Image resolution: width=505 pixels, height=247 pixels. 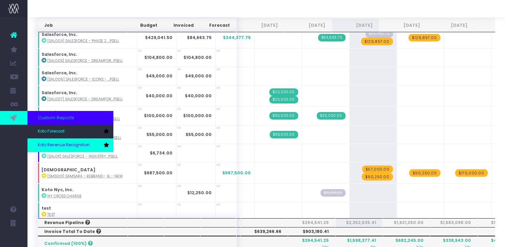 What do you see at coordinates (450, 25) in the screenshot?
I see `th: Nov 25: activate to sort column ascending` at bounding box center [450, 25].